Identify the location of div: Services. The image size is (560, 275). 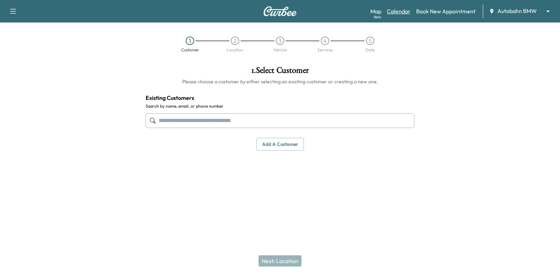
(325, 50).